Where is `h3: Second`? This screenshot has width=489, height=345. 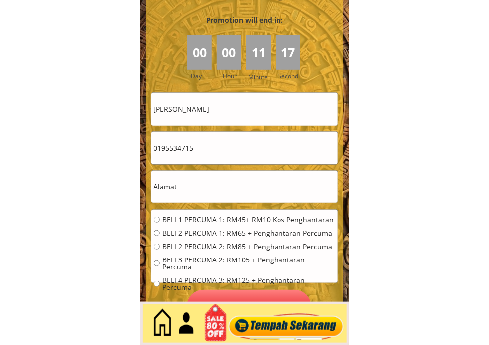
h3: Second is located at coordinates (291, 76).